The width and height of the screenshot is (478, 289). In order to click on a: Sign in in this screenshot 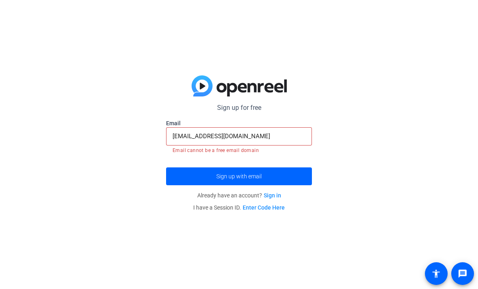, I will do `click(272, 195)`.